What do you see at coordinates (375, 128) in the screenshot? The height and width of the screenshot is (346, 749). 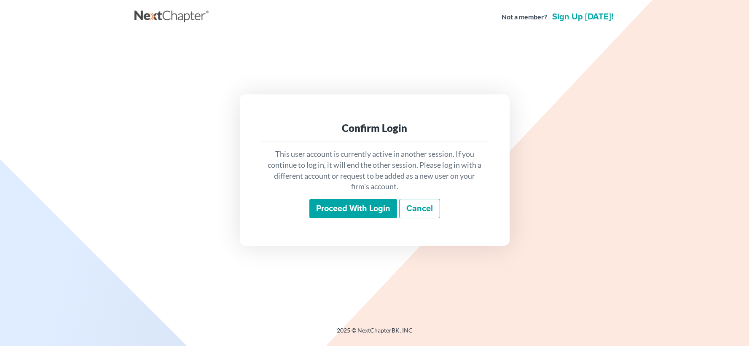 I see `div: Confirm Login` at bounding box center [375, 128].